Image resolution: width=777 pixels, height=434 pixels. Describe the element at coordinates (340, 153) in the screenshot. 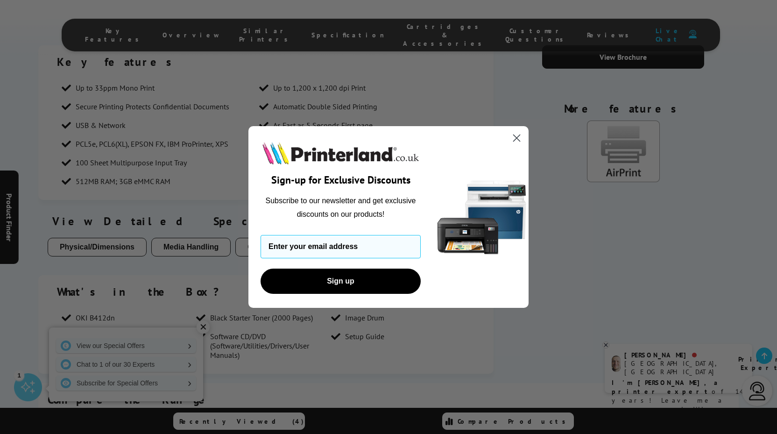

I see `img: Printerland.co.uk` at that location.